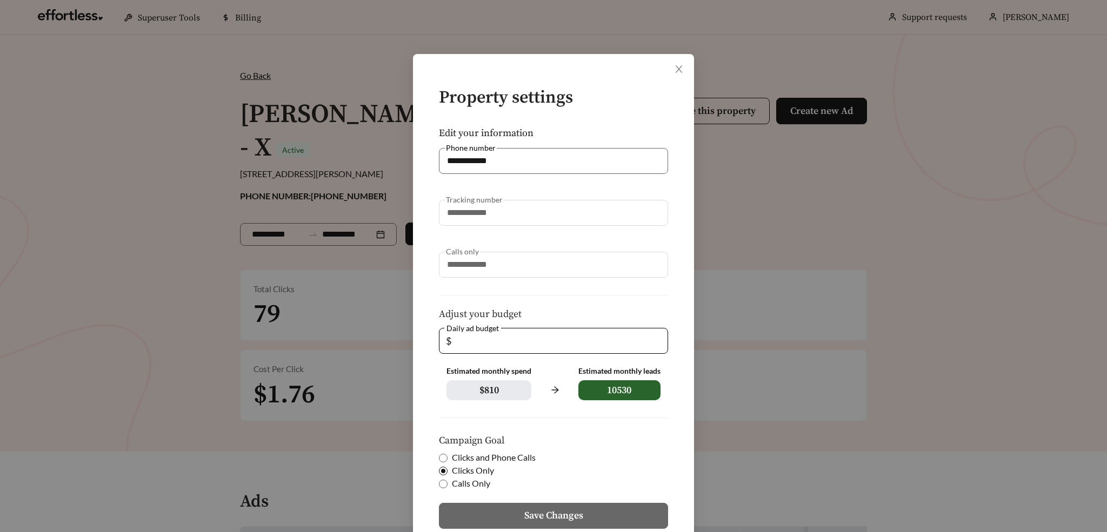  Describe the element at coordinates (488, 371) in the screenshot. I see `div: Estimated monthly spend` at that location.